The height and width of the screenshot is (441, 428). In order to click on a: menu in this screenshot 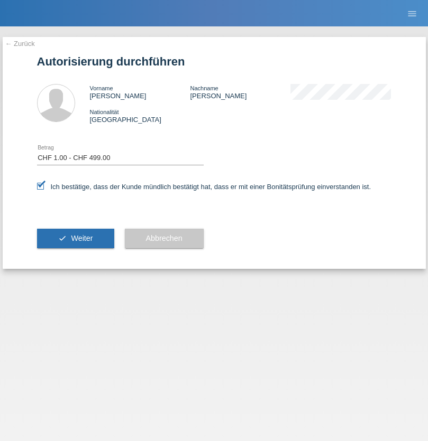, I will do `click(412, 13)`.